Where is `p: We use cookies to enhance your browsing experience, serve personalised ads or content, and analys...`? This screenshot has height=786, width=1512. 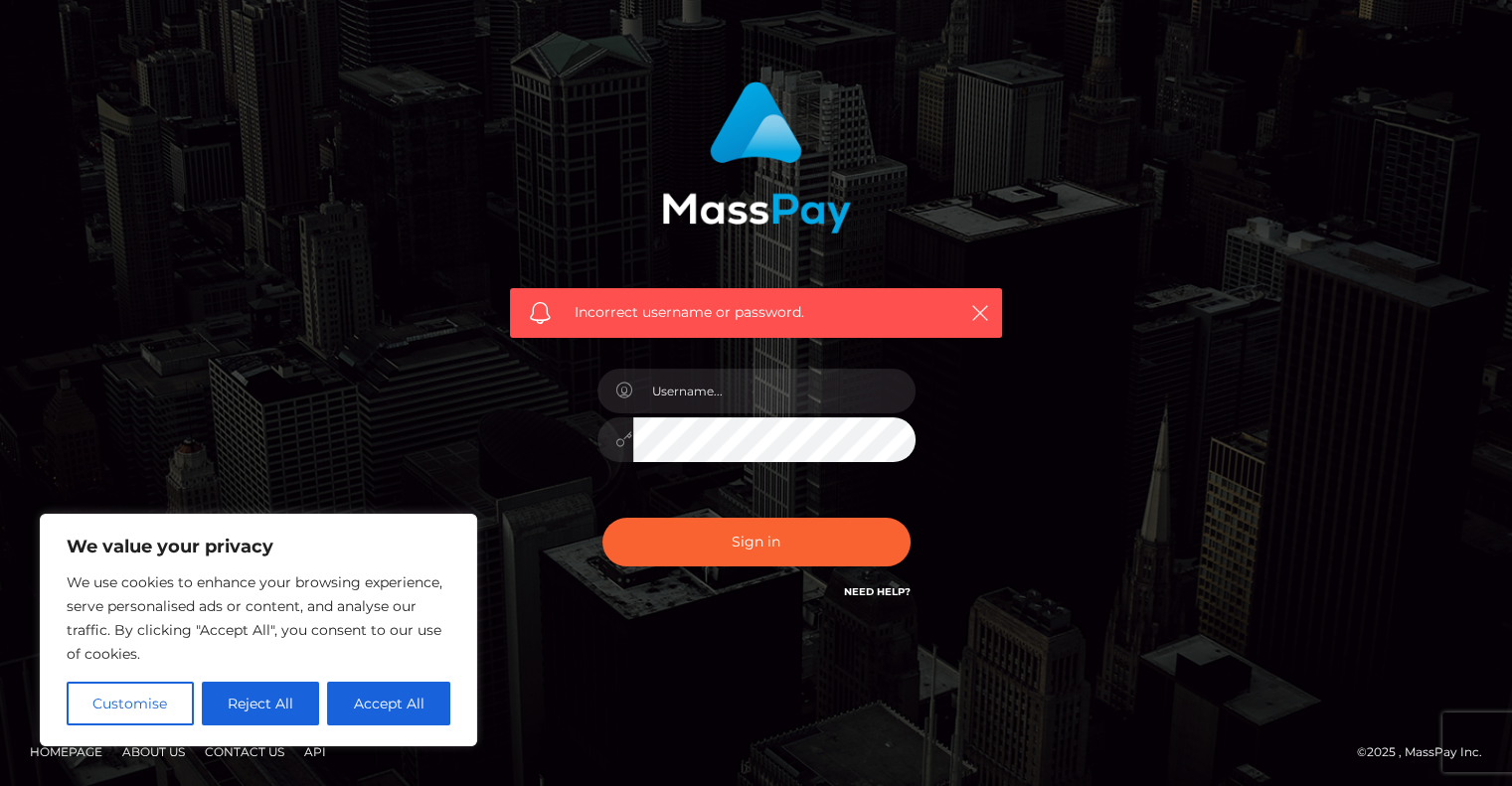
p: We use cookies to enhance your browsing experience, serve personalised ads or content, and analys... is located at coordinates (258, 618).